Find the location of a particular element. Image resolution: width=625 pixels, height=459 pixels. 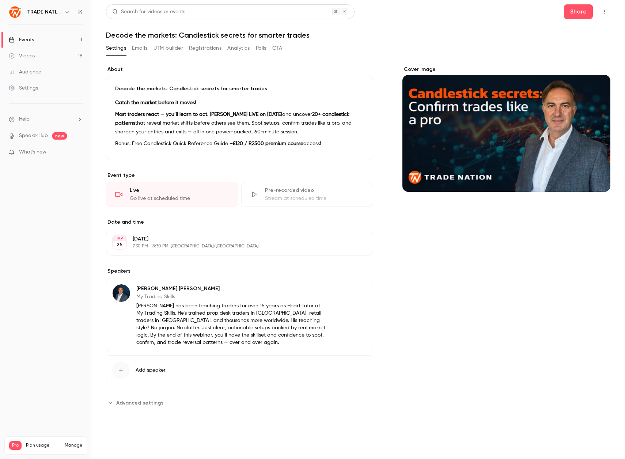

section: Advanced settings is located at coordinates (240, 403).